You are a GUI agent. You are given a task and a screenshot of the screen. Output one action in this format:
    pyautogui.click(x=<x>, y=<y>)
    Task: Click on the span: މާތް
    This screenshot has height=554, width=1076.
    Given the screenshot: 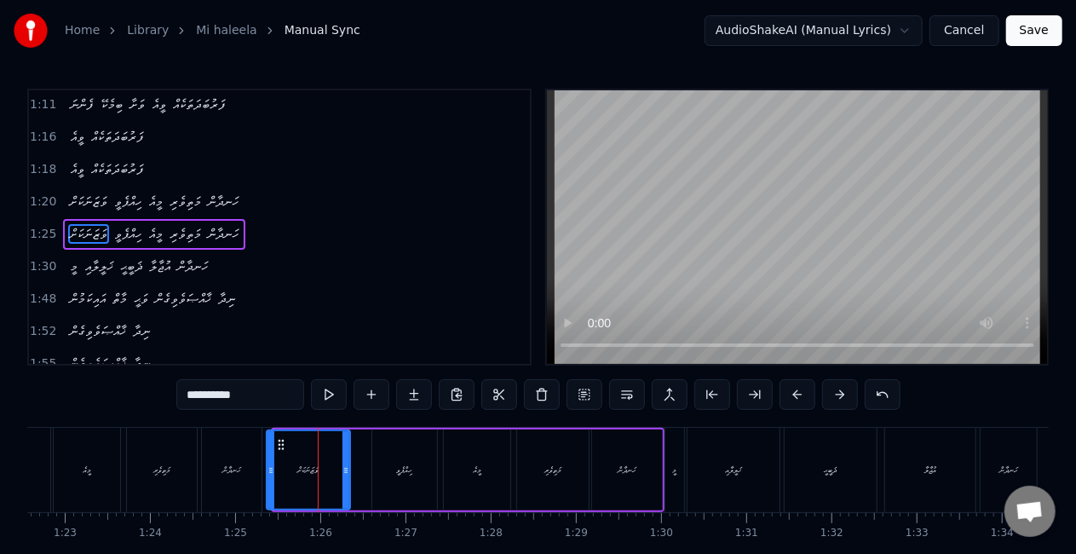 What is the action you would take?
    pyautogui.click(x=119, y=298)
    